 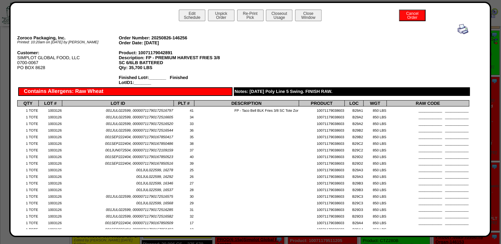 What do you see at coordinates (354, 150) in the screenshot?
I see `td: B29C2` at bounding box center [354, 150].